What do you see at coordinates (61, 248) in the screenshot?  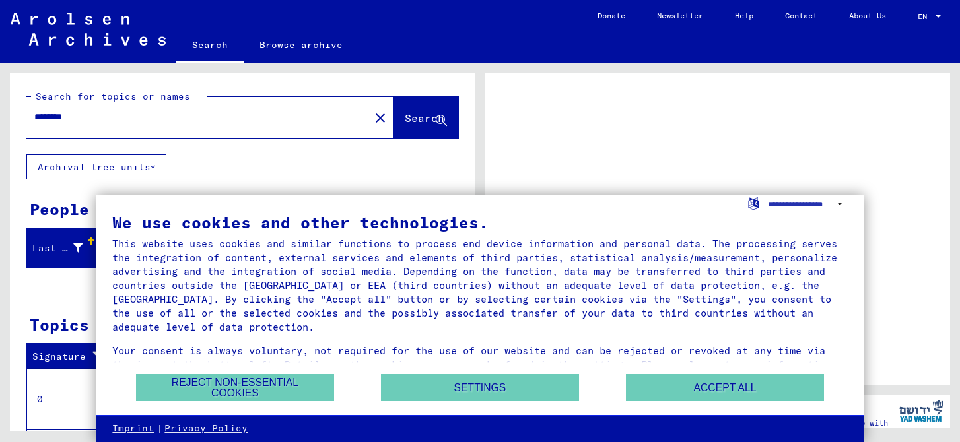 I see `mat-header-cell: Last Name` at bounding box center [61, 248].